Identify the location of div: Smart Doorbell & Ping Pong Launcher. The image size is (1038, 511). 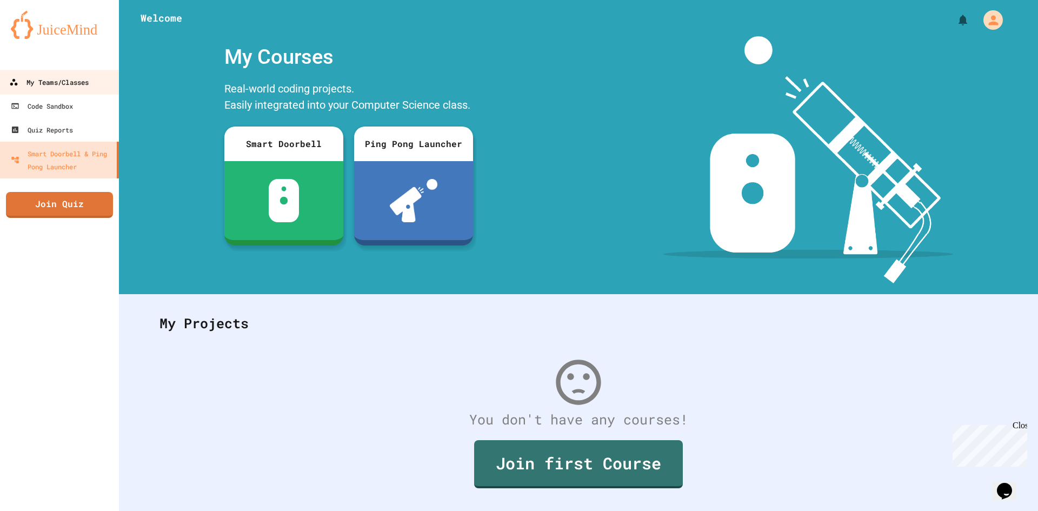
(62, 160).